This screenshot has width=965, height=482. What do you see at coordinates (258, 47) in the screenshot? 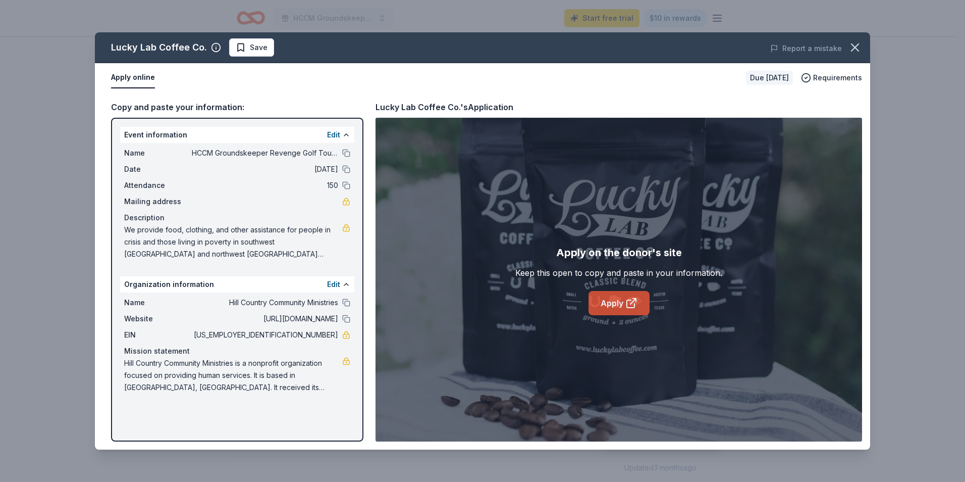
I see `span: Save` at bounding box center [258, 47].